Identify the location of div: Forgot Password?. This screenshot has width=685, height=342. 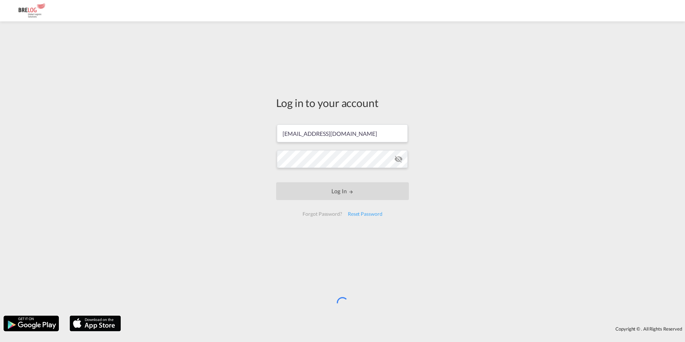
(322, 214).